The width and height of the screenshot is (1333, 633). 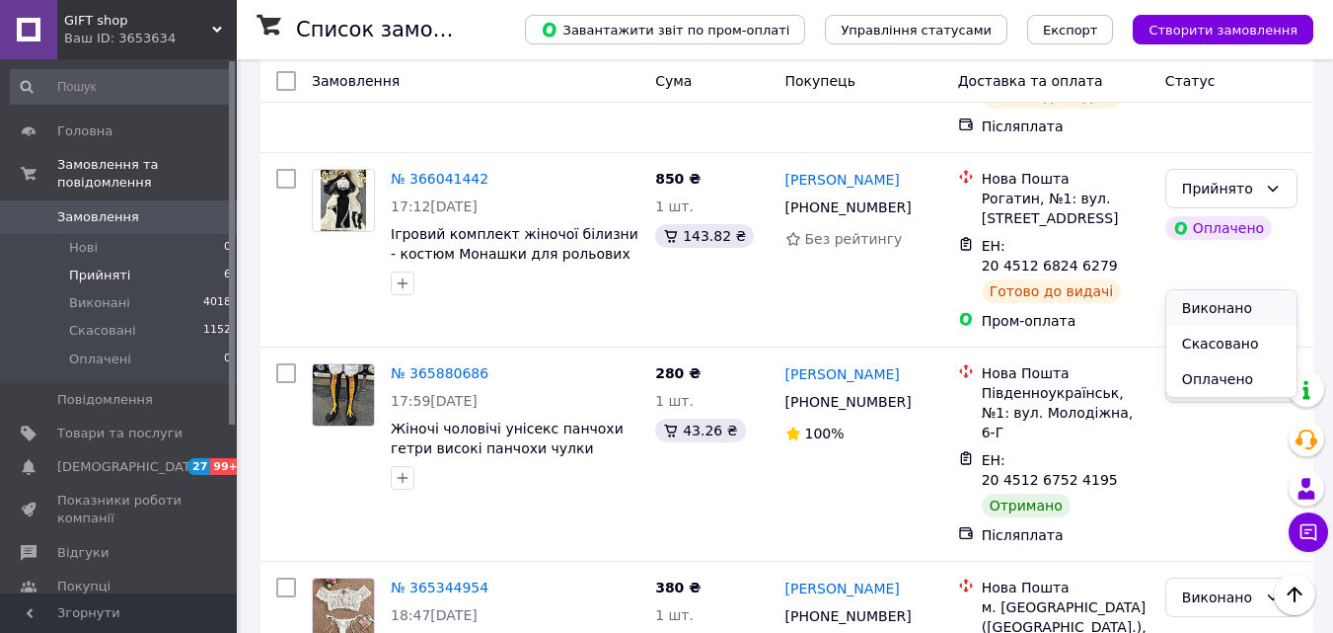 What do you see at coordinates (1223, 30) in the screenshot?
I see `button: Створити замовлення` at bounding box center [1223, 30].